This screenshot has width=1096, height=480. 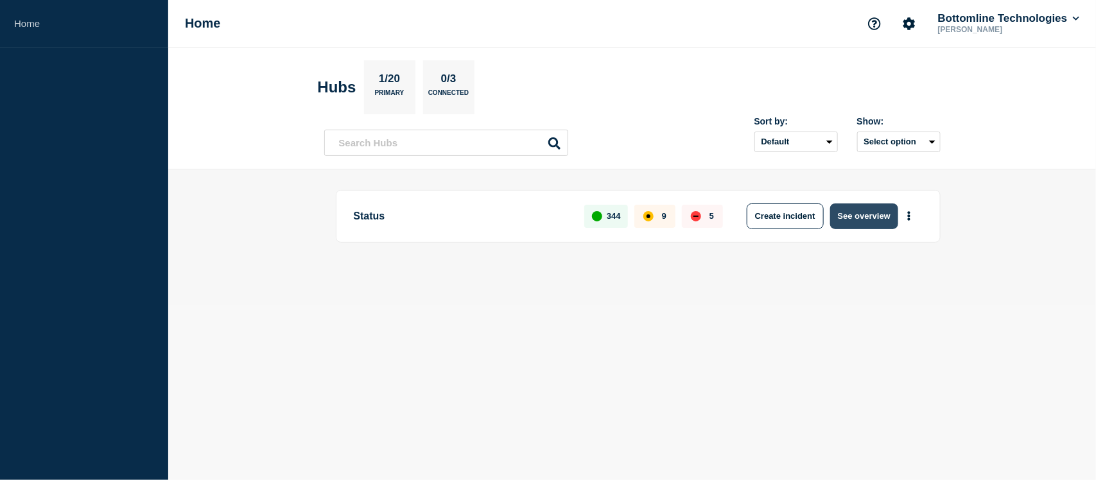 I want to click on button: Create incident, so click(x=785, y=216).